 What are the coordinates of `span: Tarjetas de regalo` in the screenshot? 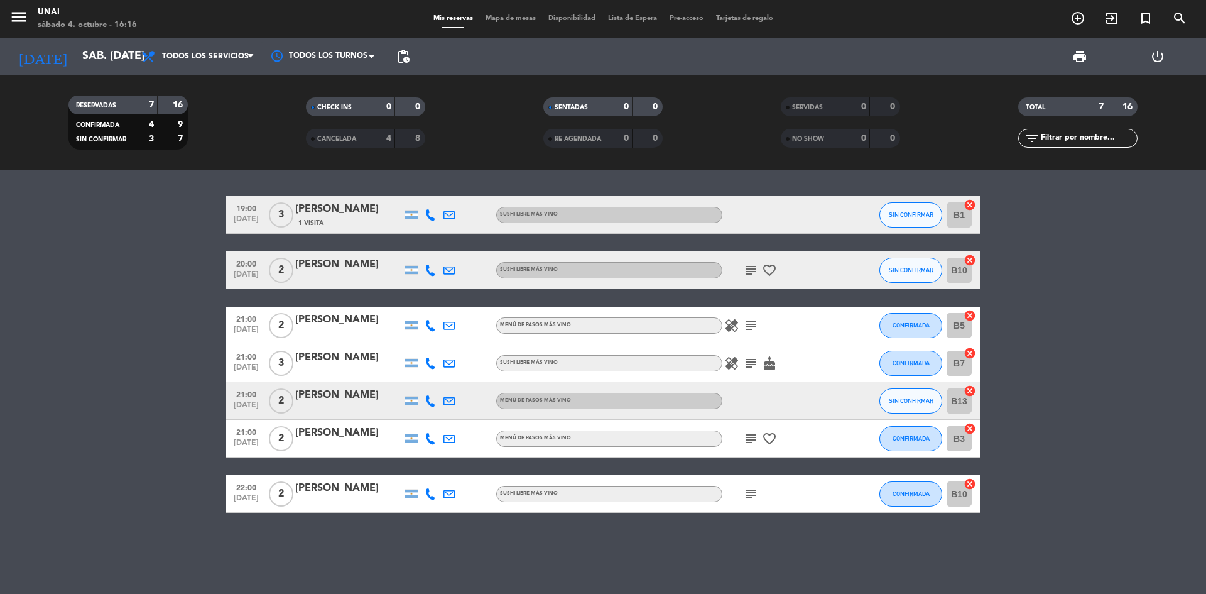 It's located at (744, 18).